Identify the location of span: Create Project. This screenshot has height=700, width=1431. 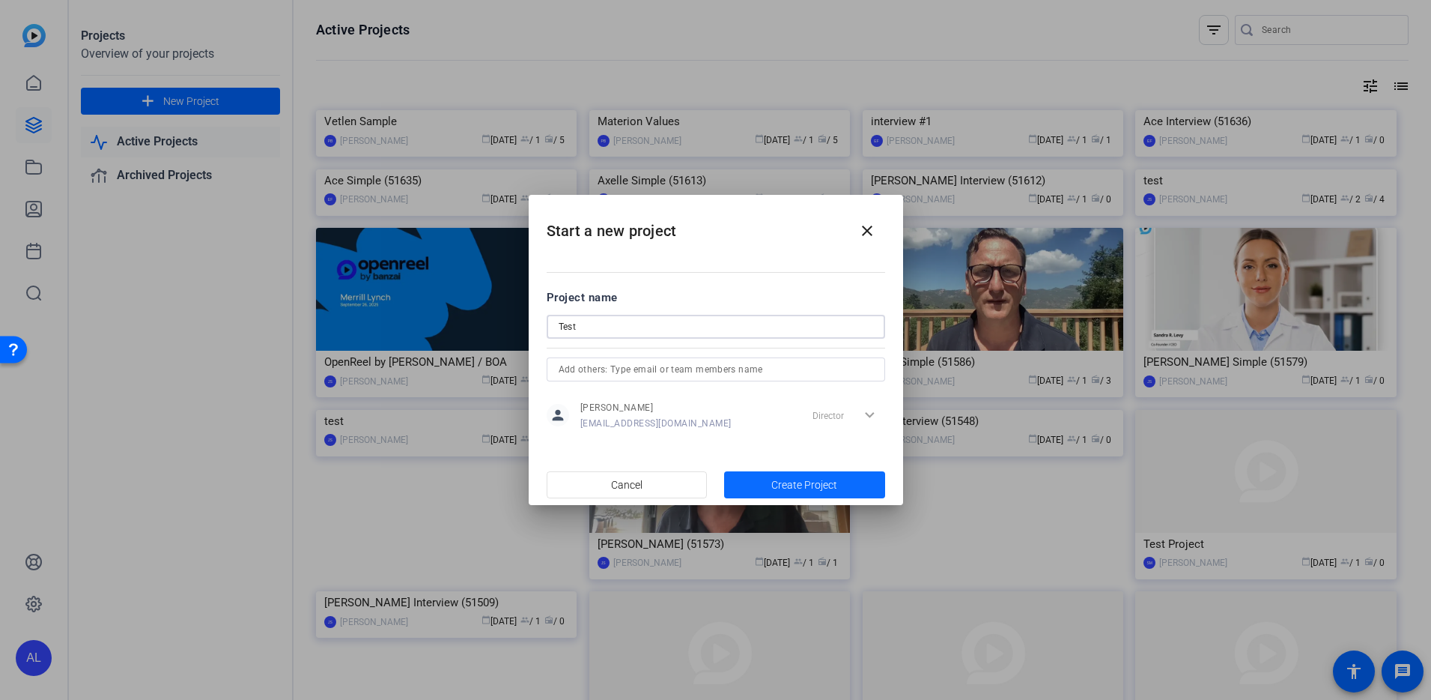
(804, 485).